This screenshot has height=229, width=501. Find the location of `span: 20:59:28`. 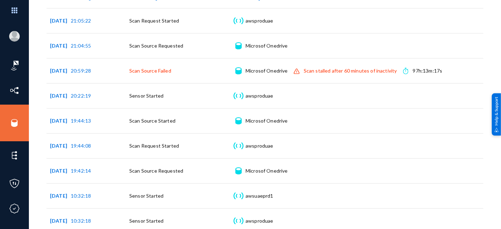

span: 20:59:28 is located at coordinates (81, 70).